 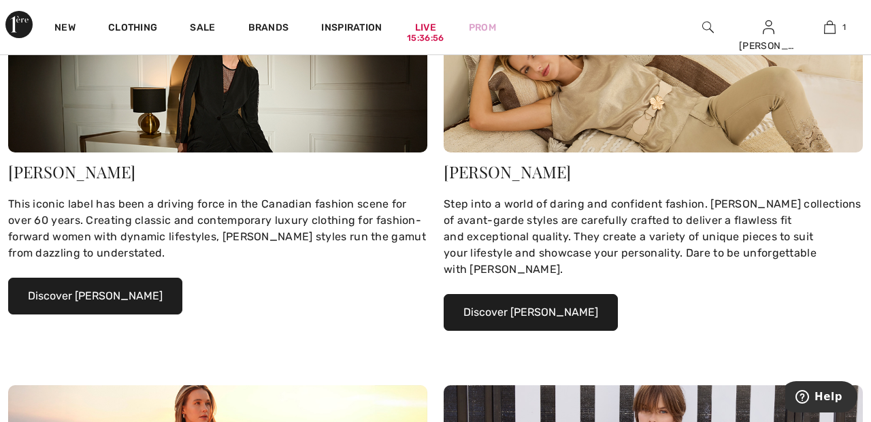 I want to click on div: This iconic label has been a driving force in the Canadian fashion scene for over 60 years. Creat..., so click(x=218, y=229).